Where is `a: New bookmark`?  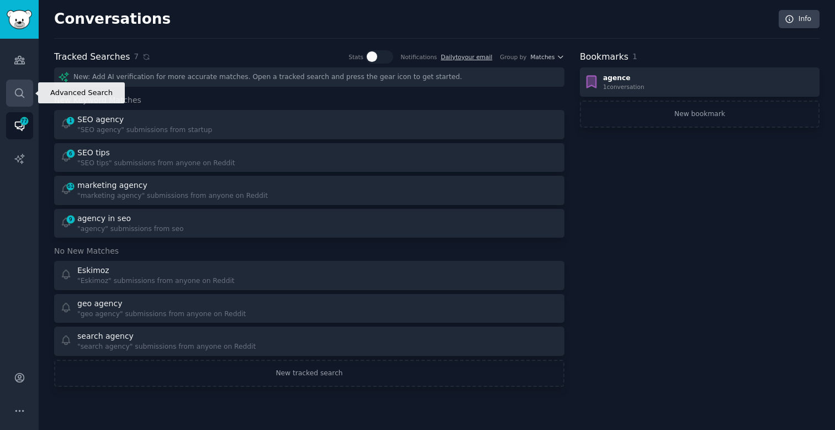
a: New bookmark is located at coordinates (700, 114).